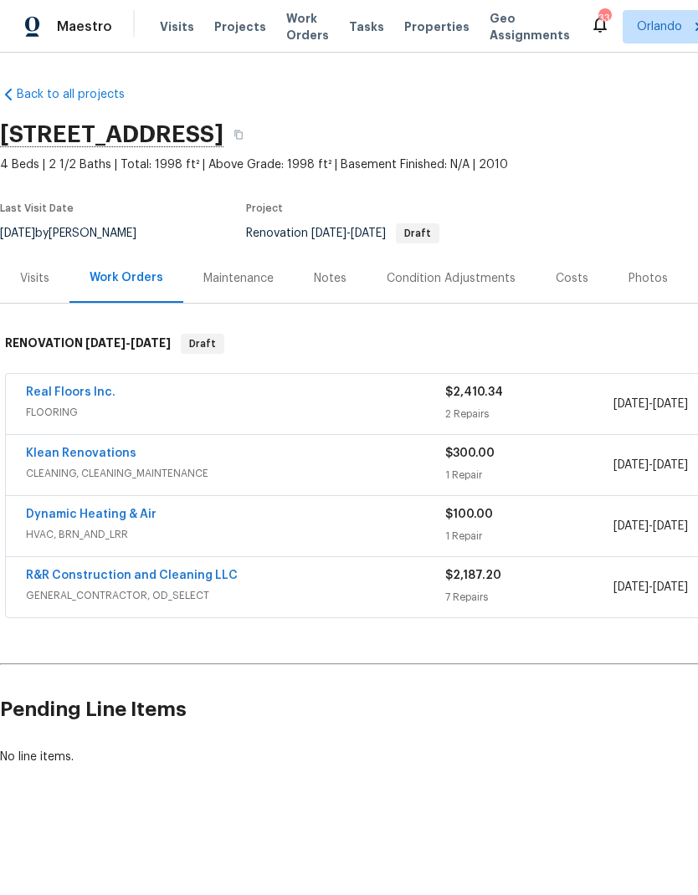 The height and width of the screenshot is (895, 698). Describe the element at coordinates (342, 233) in the screenshot. I see `span: Renovation` at that location.